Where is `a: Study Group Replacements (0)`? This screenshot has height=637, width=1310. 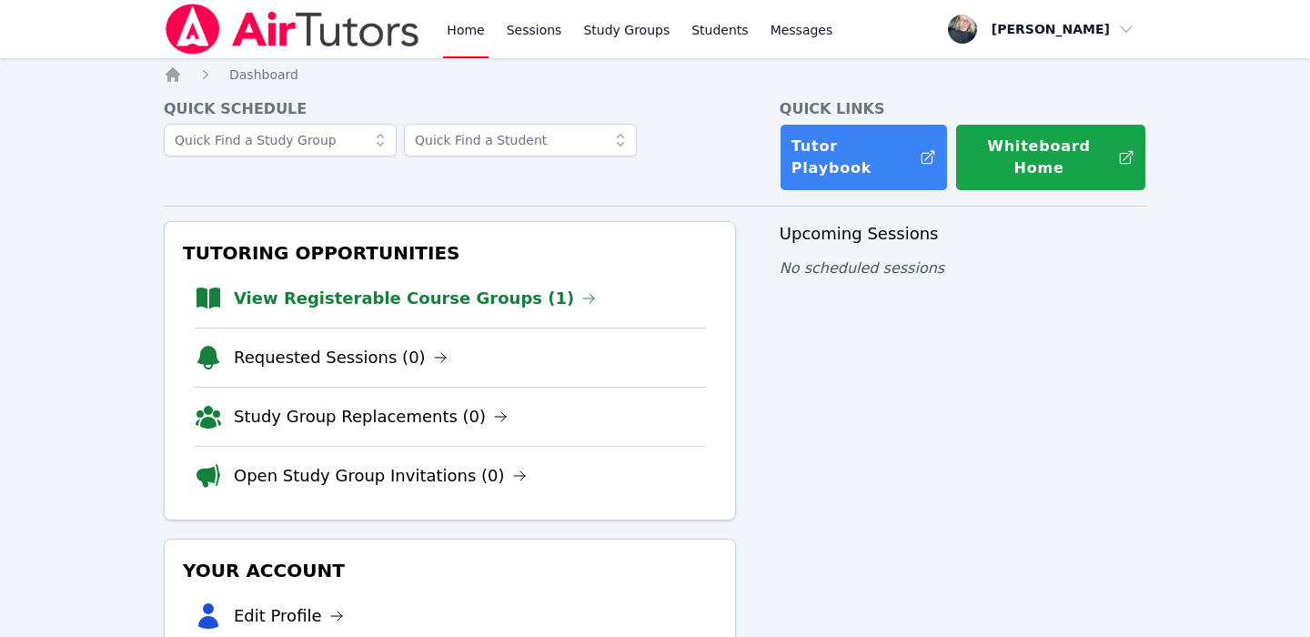 a: Study Group Replacements (0) is located at coordinates (370, 417).